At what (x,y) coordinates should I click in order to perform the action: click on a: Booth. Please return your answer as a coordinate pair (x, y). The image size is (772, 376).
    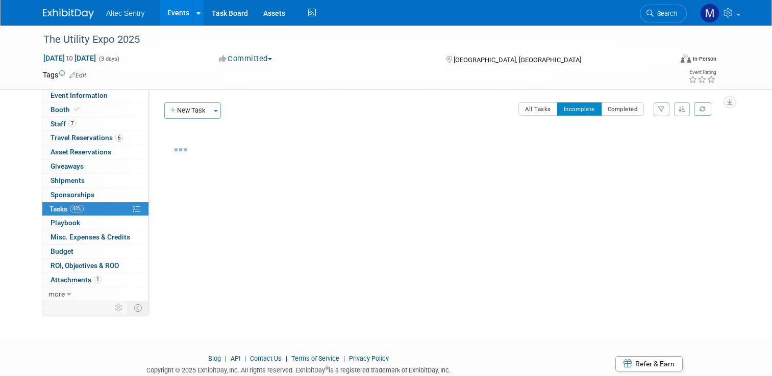
    Looking at the image, I should click on (95, 110).